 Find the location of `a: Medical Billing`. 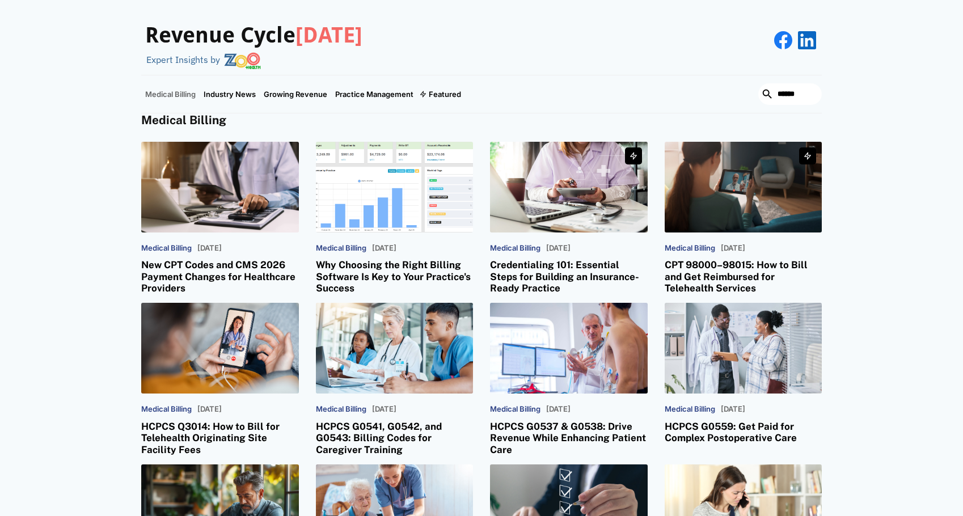

a: Medical Billing is located at coordinates (170, 94).